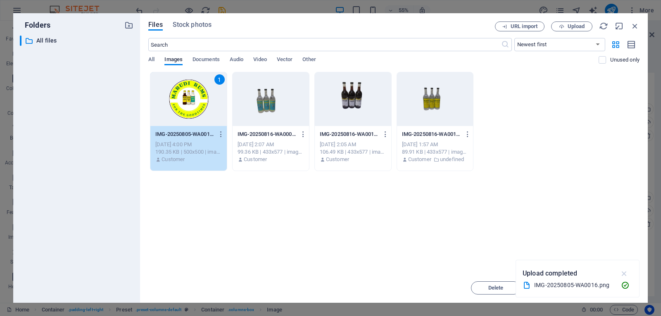 The image size is (661, 316). What do you see at coordinates (571, 26) in the screenshot?
I see `button: Upload` at bounding box center [571, 26].